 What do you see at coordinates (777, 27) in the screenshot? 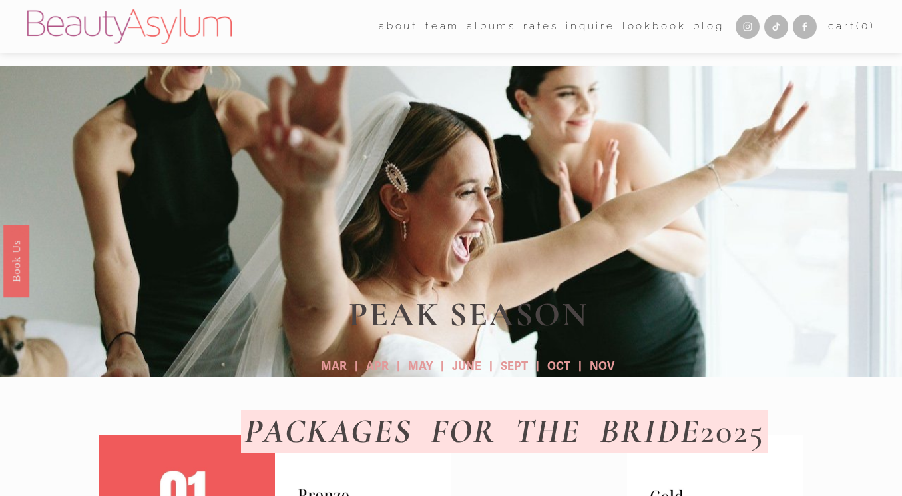
I see `a: TikTok` at bounding box center [777, 27].